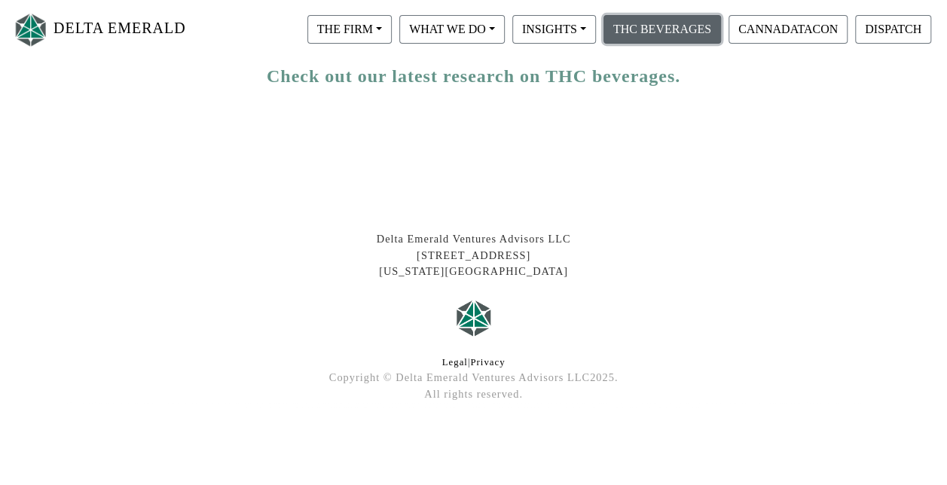 Image resolution: width=947 pixels, height=485 pixels. What do you see at coordinates (662, 29) in the screenshot?
I see `button: THC BEVERAGES` at bounding box center [662, 29].